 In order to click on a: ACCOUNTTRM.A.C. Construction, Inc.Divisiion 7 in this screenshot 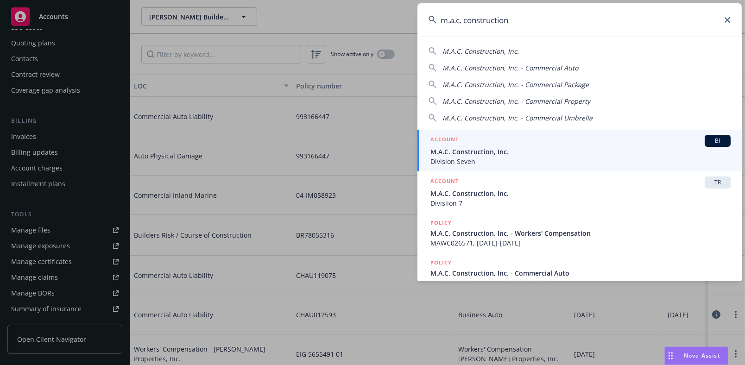, I will do `click(580, 192)`.